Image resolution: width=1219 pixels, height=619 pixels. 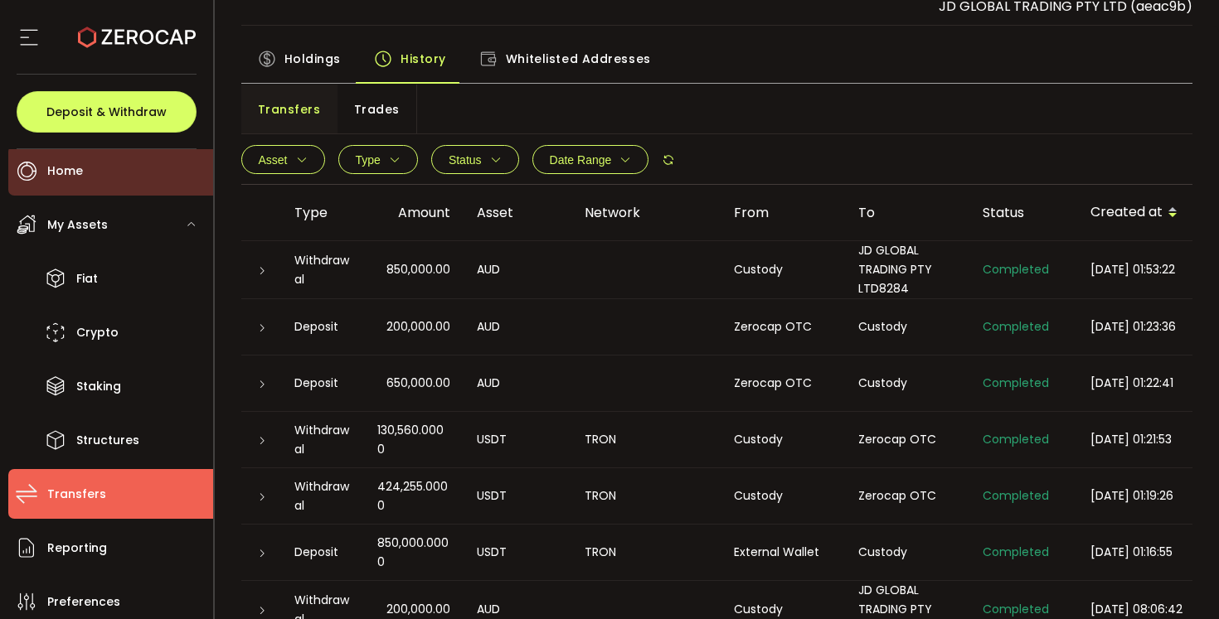 What do you see at coordinates (273, 160) in the screenshot?
I see `span: Asset` at bounding box center [273, 160].